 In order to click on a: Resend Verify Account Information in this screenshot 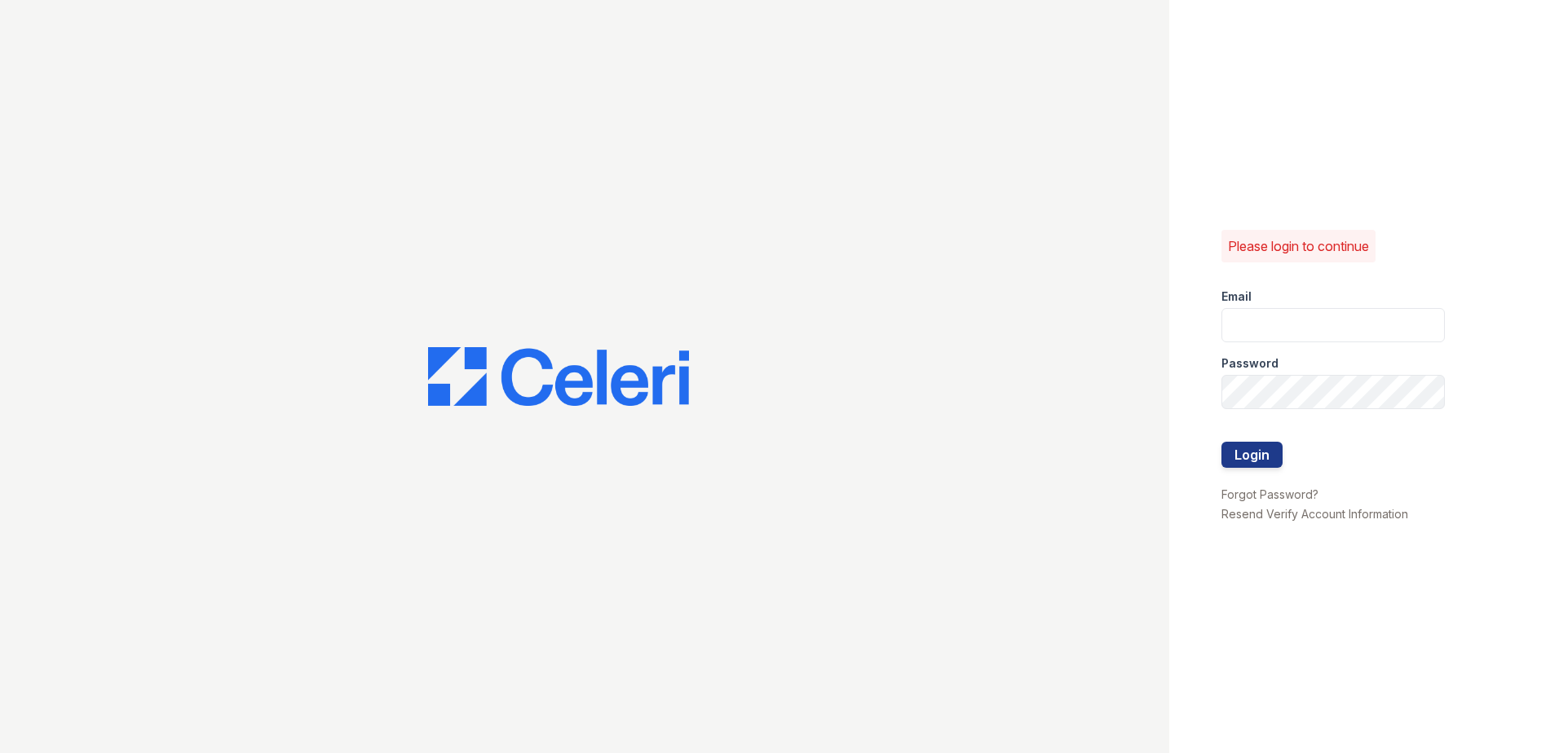, I will do `click(1314, 514)`.